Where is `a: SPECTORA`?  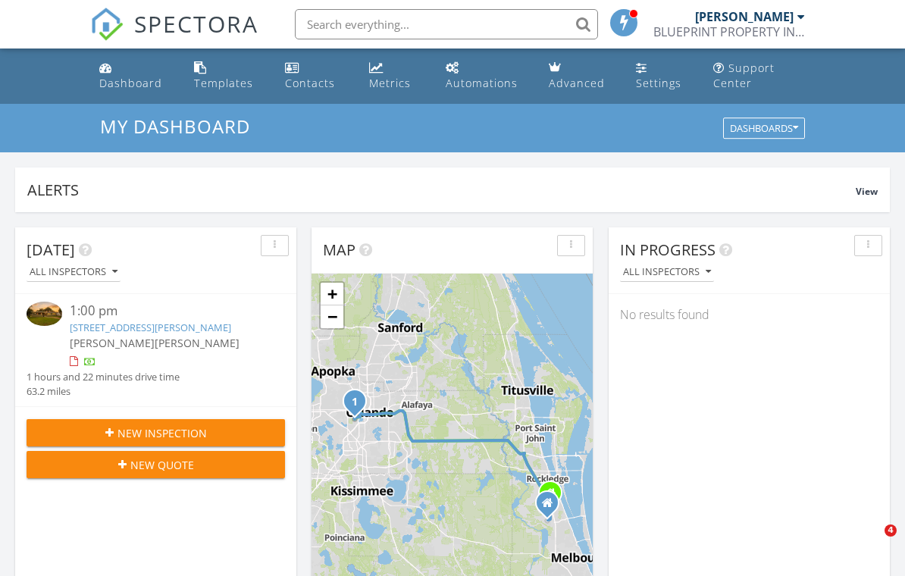
a: SPECTORA is located at coordinates (174, 36).